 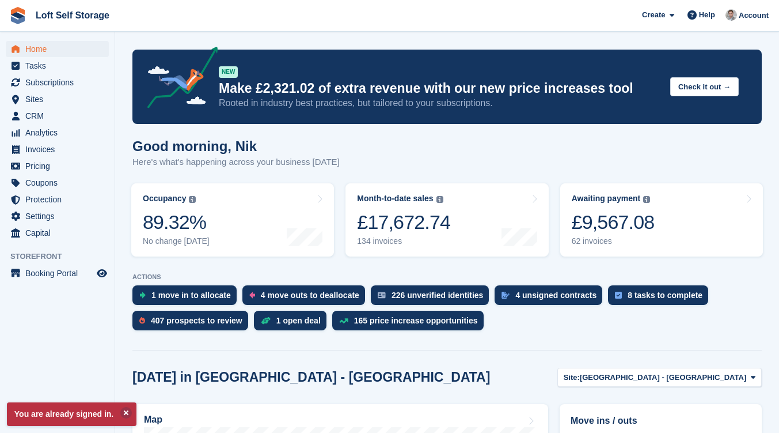 What do you see at coordinates (266, 320) in the screenshot?
I see `img: deal-1b604bf984904fb50ccaf53a9ad4b4a5d6e5aea283cecdc64d6e3604feb123c2.svg` at bounding box center [266, 320].